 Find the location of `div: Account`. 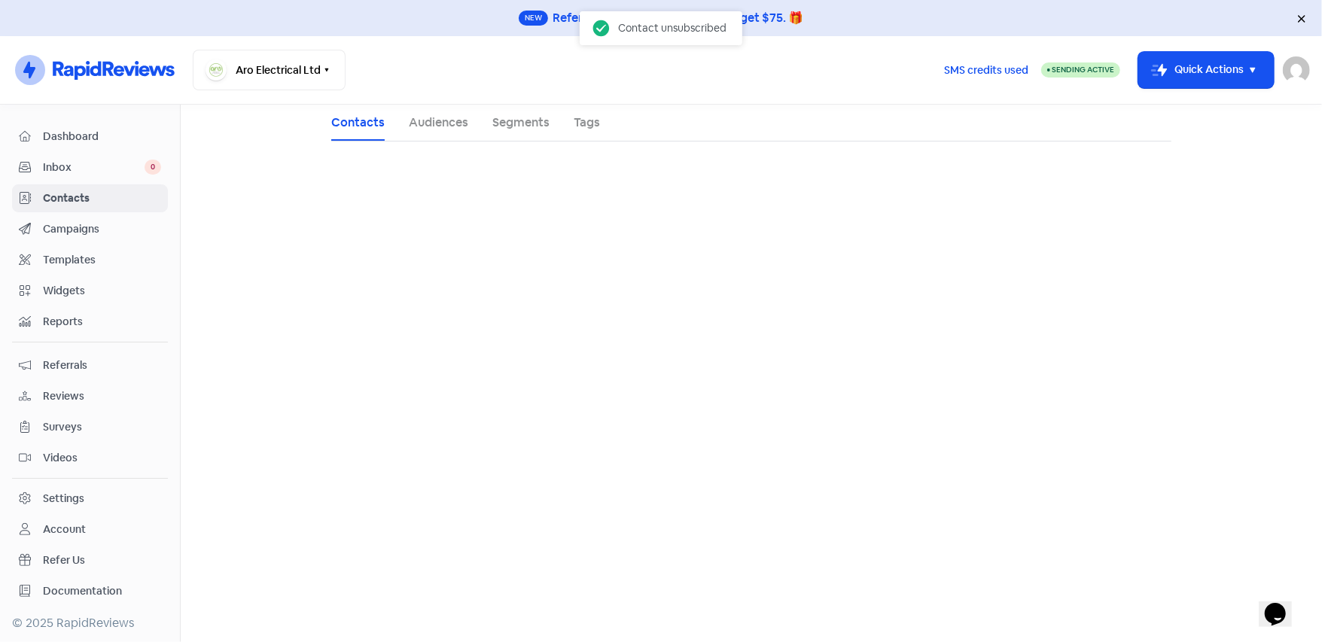

div: Account is located at coordinates (64, 529).